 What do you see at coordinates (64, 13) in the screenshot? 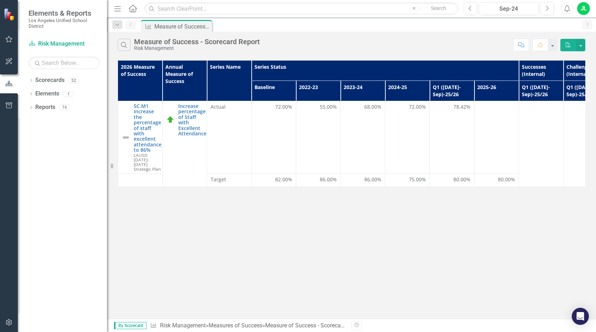
I see `span: Elements & Reports` at bounding box center [64, 13].